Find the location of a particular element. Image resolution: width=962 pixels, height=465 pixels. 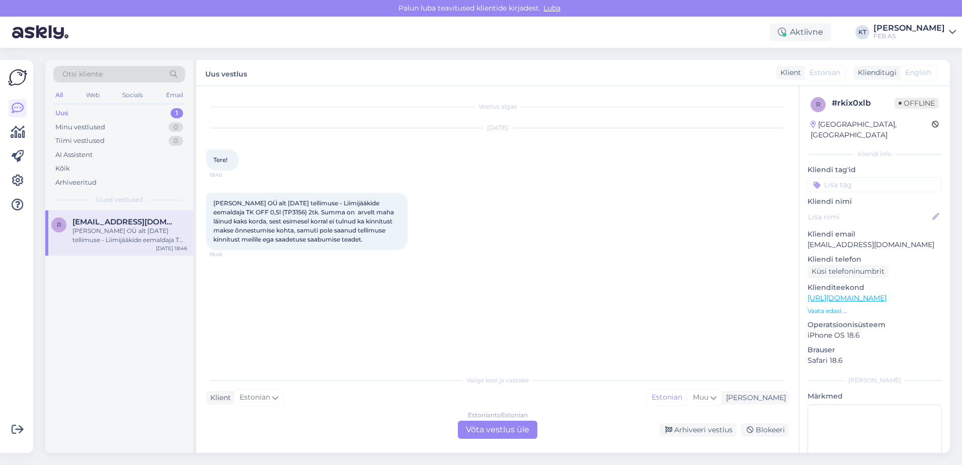

p: Märkmed is located at coordinates (875, 396).